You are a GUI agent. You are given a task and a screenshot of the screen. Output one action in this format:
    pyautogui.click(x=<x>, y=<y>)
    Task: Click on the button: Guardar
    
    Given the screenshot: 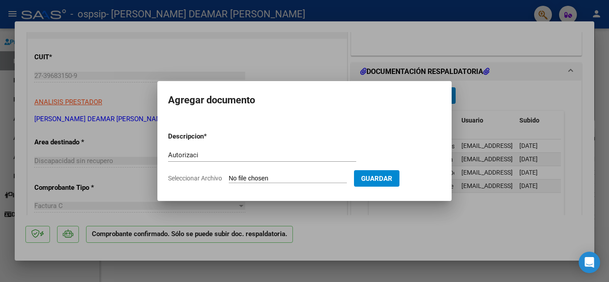 What is the action you would take?
    pyautogui.click(x=377, y=178)
    